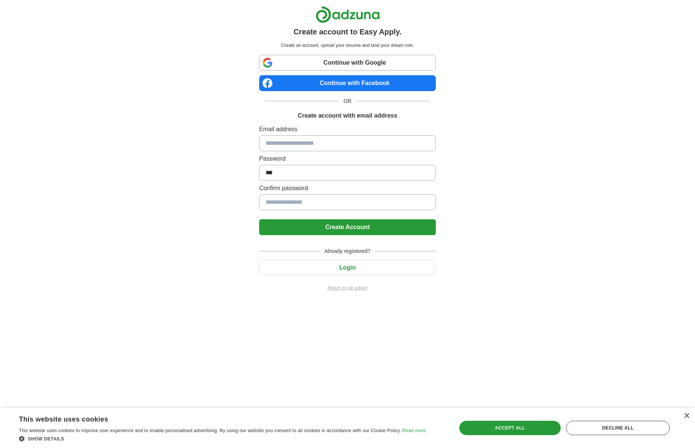 The image size is (695, 448). Describe the element at coordinates (347, 268) in the screenshot. I see `button: Login` at that location.